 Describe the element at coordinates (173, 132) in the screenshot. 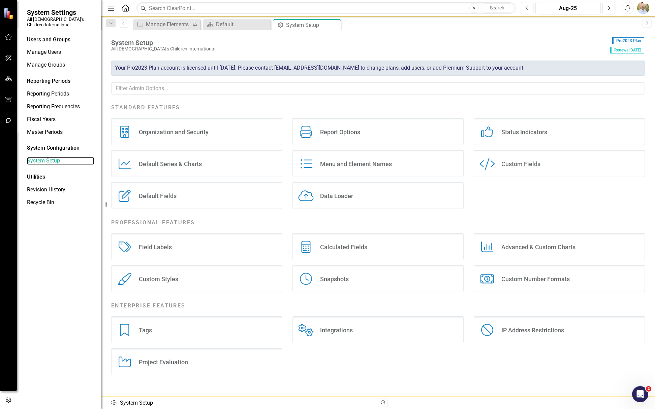

I see `div: Organization and Security` at that location.